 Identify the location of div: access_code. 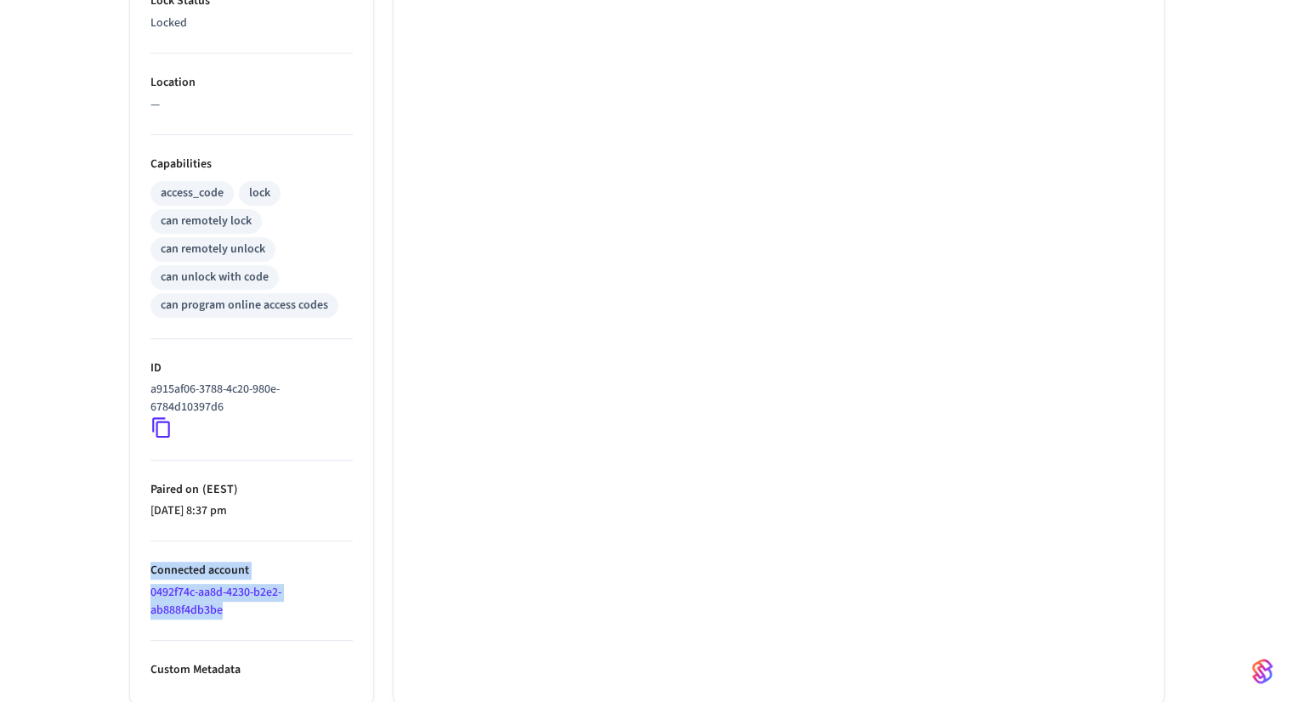
(192, 193).